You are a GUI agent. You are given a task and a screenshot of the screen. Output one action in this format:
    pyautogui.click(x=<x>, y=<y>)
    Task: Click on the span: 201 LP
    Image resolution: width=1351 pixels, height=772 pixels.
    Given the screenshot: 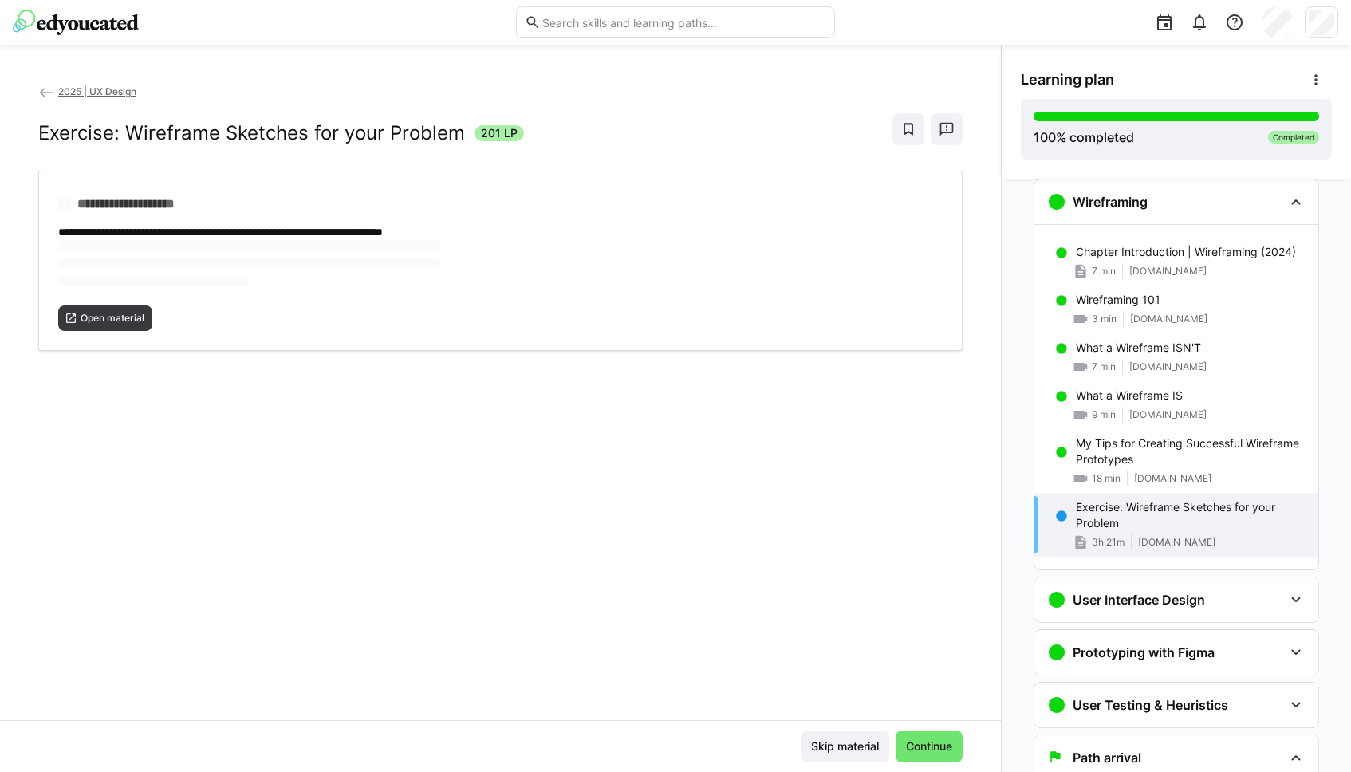 What is the action you would take?
    pyautogui.click(x=499, y=133)
    